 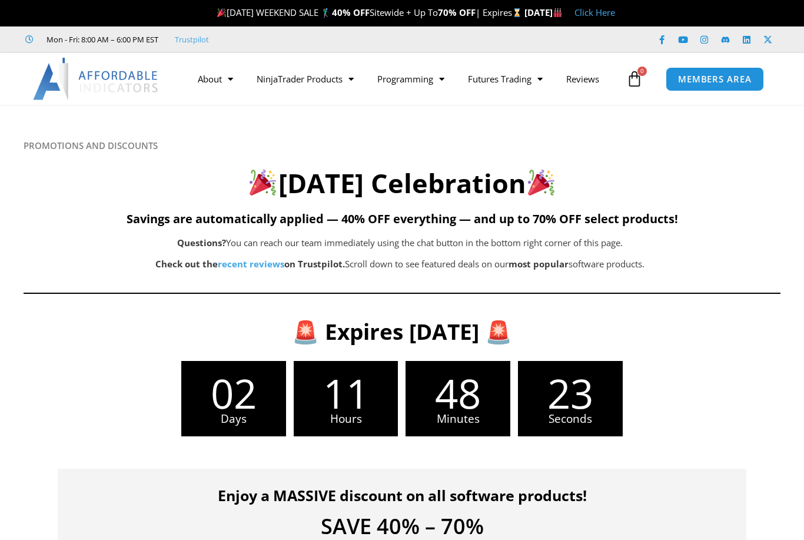 What do you see at coordinates (305, 79) in the screenshot?
I see `a: NinjaTrader Products` at bounding box center [305, 79].